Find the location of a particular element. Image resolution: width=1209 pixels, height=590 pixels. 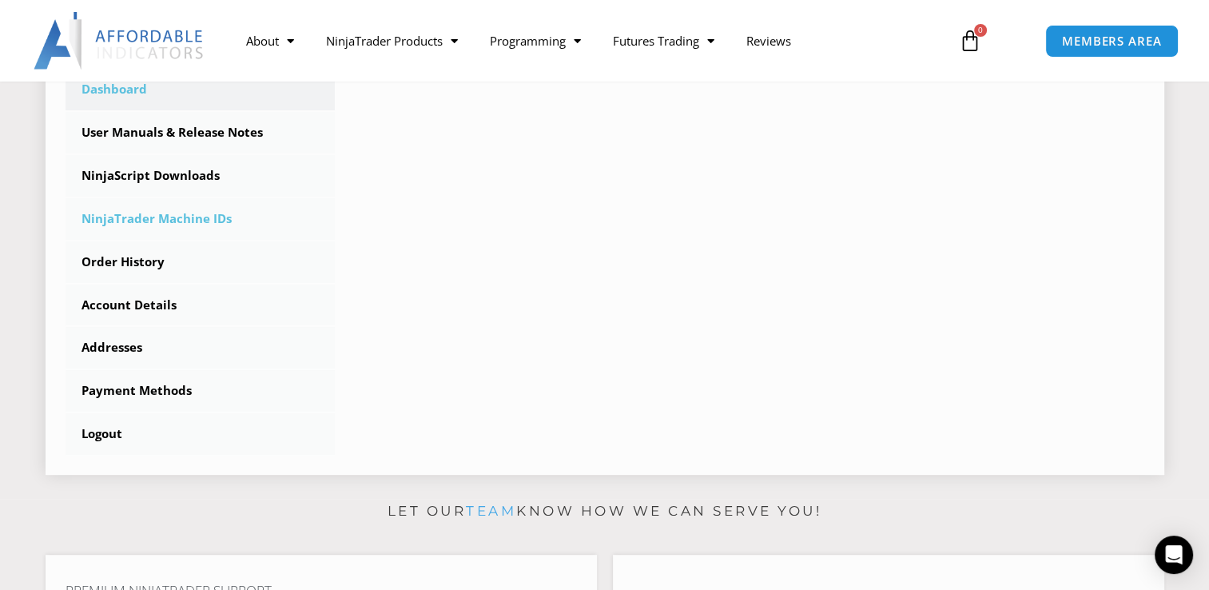

a: NinjaScript Downloads is located at coordinates (200, 176).